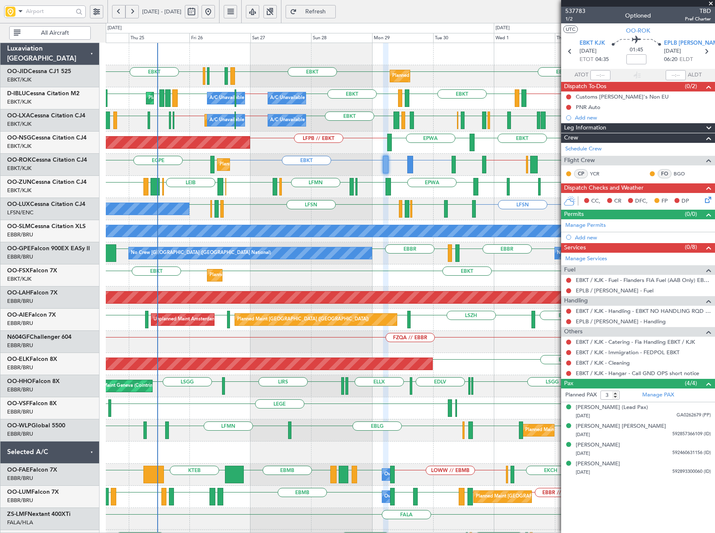 This screenshot has height=533, width=715. I want to click on a: OO-LUMFalcon 7X, so click(33, 492).